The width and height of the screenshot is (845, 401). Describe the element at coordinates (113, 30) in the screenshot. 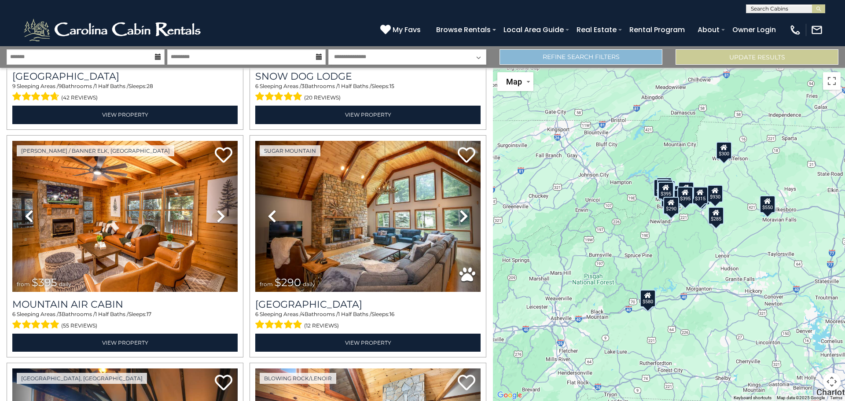

I see `img: White-1-2.png` at that location.